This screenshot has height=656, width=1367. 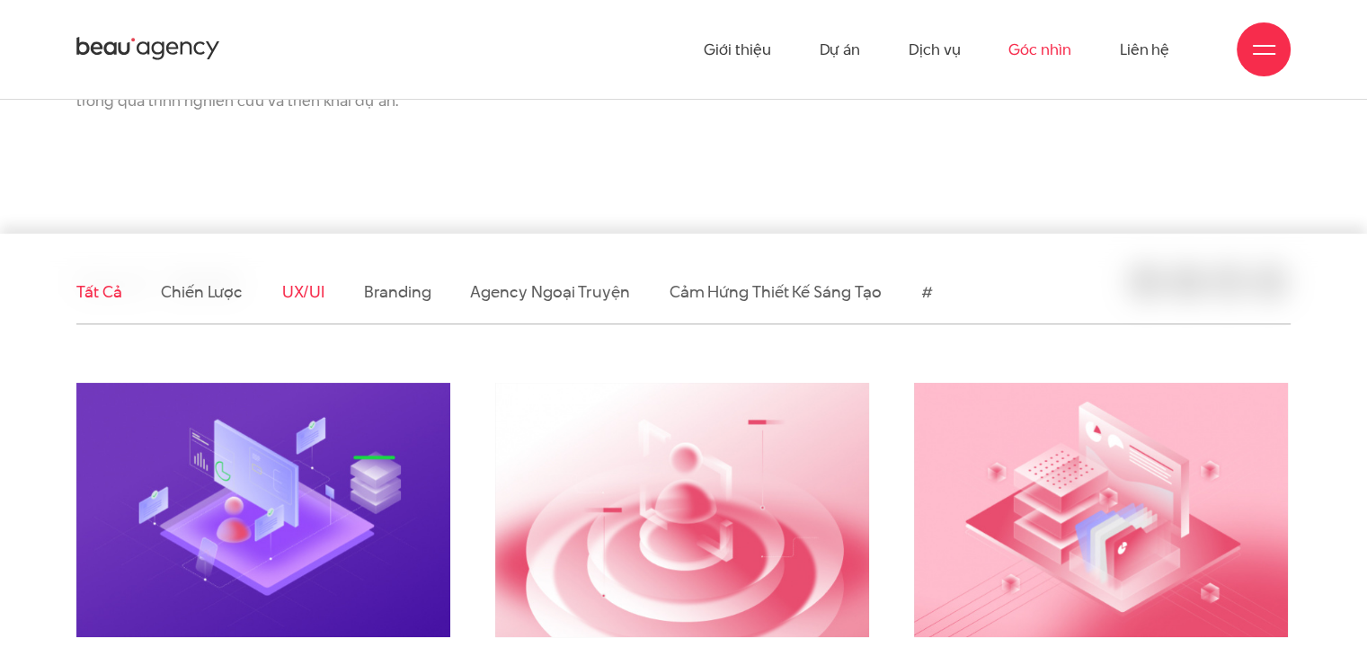 What do you see at coordinates (201, 291) in the screenshot?
I see `a: Chiến lược` at bounding box center [201, 291].